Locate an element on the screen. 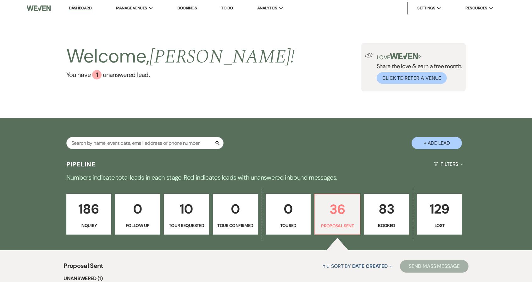 This screenshot has width=532, height=282. button: Click to Refer a Venue is located at coordinates (411, 78).